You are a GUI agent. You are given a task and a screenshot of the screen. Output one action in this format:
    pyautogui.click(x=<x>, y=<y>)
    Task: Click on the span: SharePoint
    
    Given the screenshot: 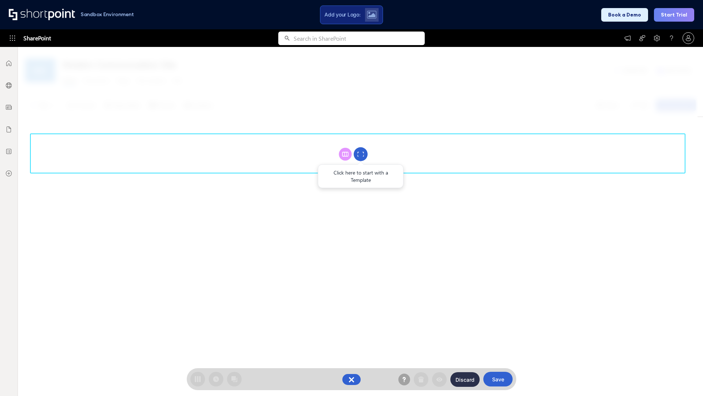 What is the action you would take?
    pyautogui.click(x=37, y=38)
    